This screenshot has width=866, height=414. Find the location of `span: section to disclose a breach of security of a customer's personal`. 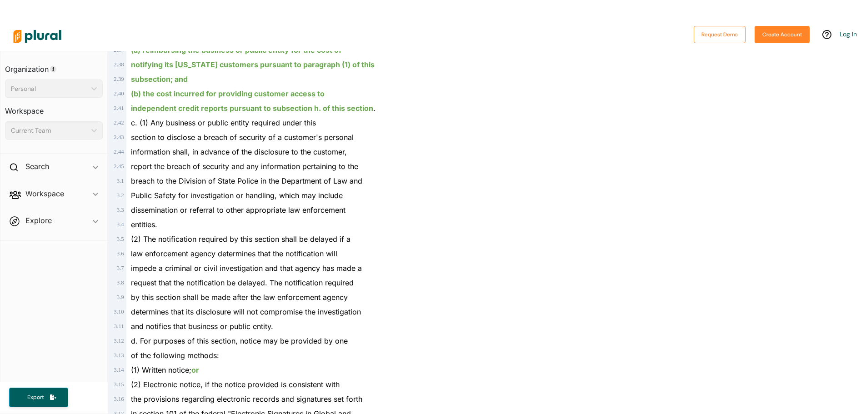

span: section to disclose a breach of security of a customer's personal is located at coordinates (242, 137).